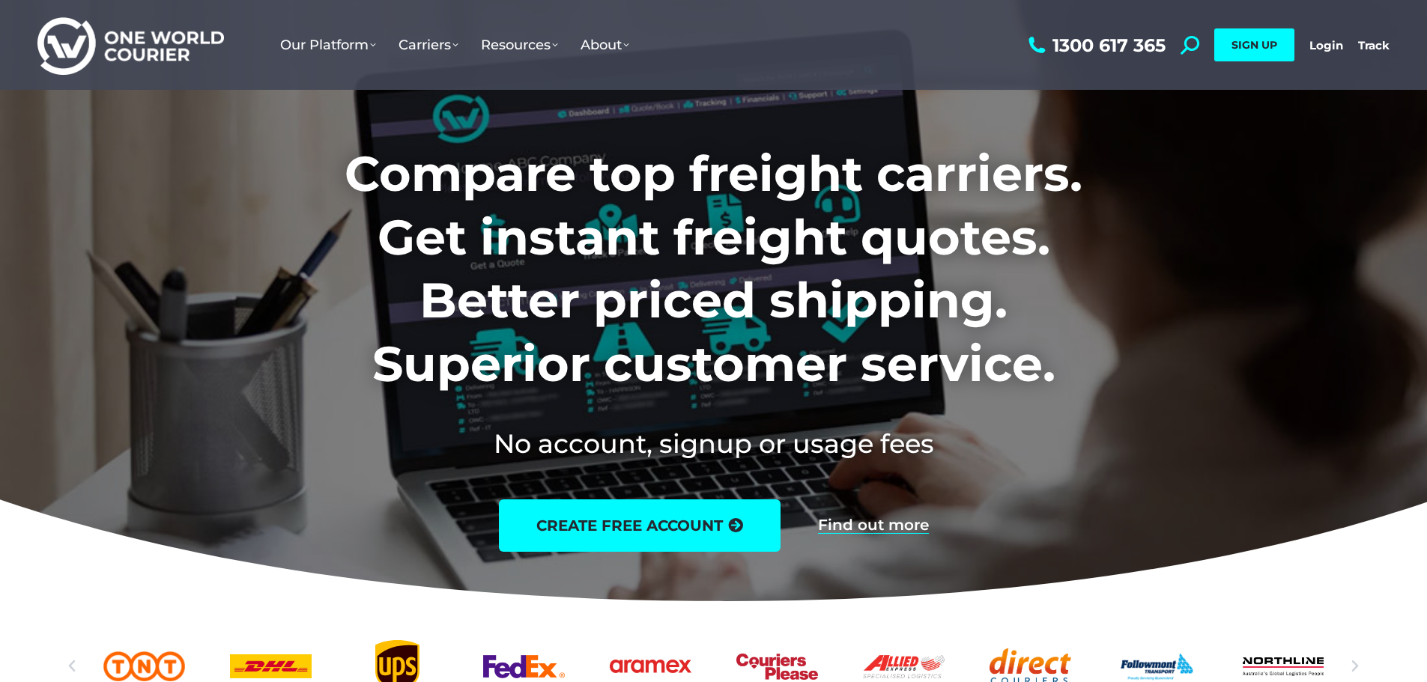 The height and width of the screenshot is (682, 1427). Describe the element at coordinates (328, 45) in the screenshot. I see `a: Our Platform` at that location.